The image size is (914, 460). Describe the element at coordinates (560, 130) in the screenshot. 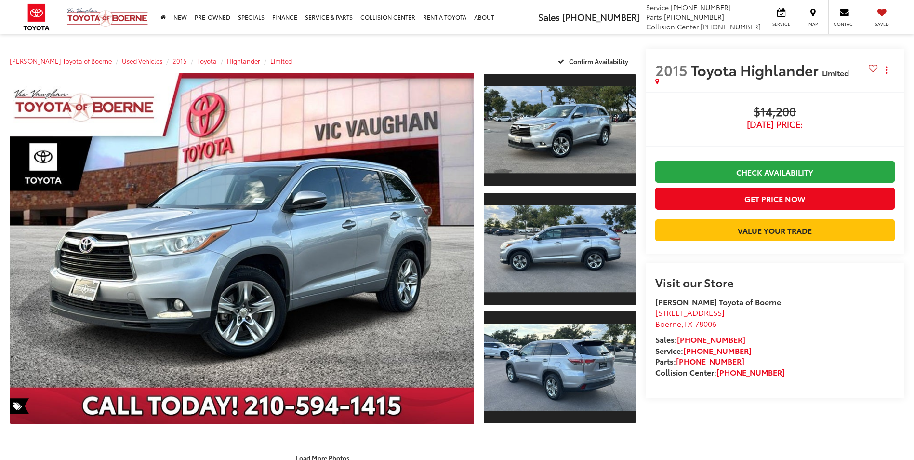

I see `a: Expand Photo 1` at that location.